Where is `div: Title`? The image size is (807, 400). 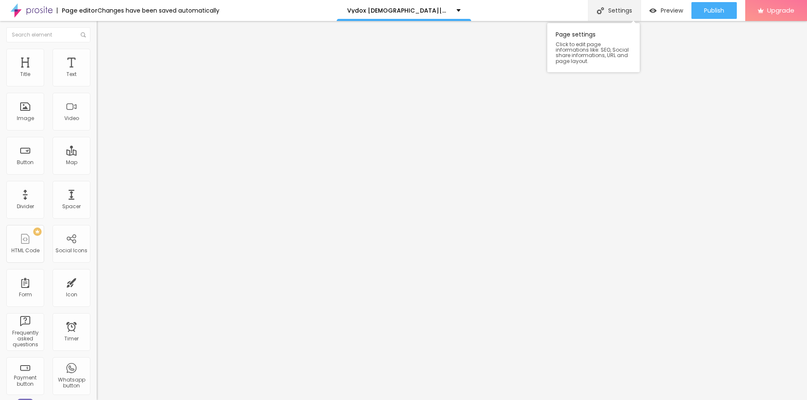 div: Title is located at coordinates (25, 74).